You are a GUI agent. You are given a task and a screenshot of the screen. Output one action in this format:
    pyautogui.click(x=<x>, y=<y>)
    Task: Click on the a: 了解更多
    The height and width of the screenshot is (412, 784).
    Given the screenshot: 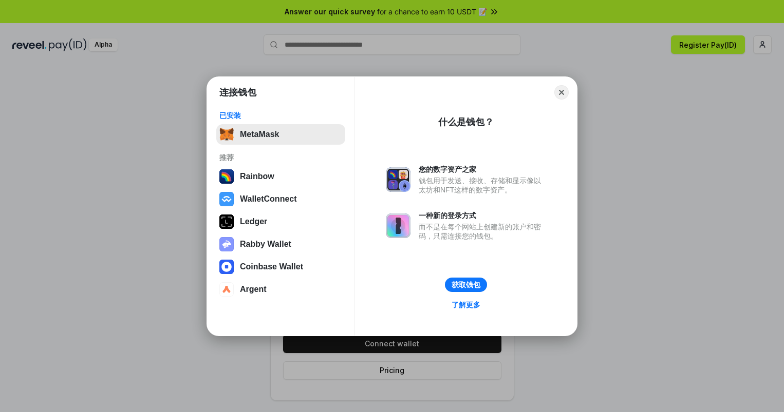 What is the action you would take?
    pyautogui.click(x=466, y=305)
    